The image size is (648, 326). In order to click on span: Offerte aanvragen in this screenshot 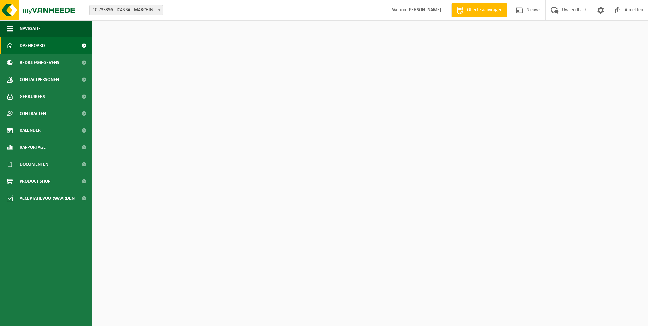, I will do `click(485, 10)`.